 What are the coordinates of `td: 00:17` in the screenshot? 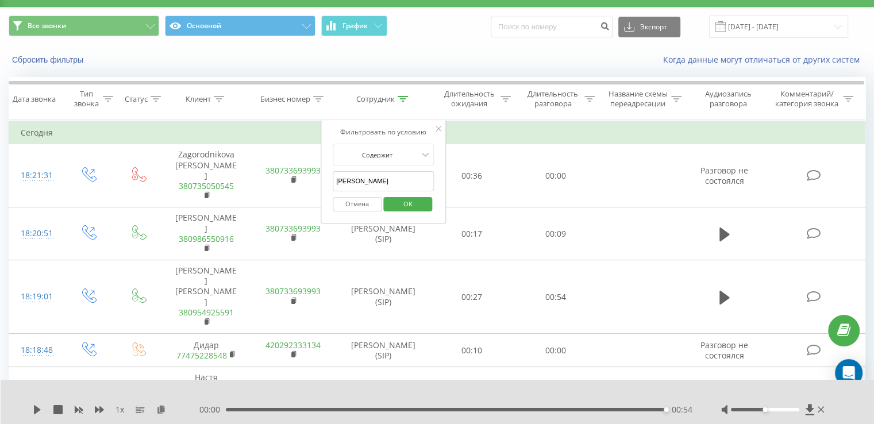 It's located at (471, 234).